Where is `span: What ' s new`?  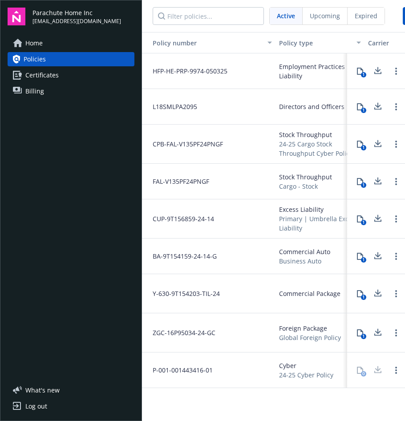 span: What ' s new is located at coordinates (42, 390).